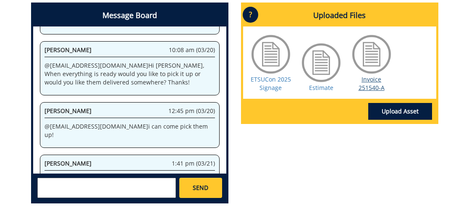 The image size is (469, 224). I want to click on a: Invoice 251540-A, so click(372, 83).